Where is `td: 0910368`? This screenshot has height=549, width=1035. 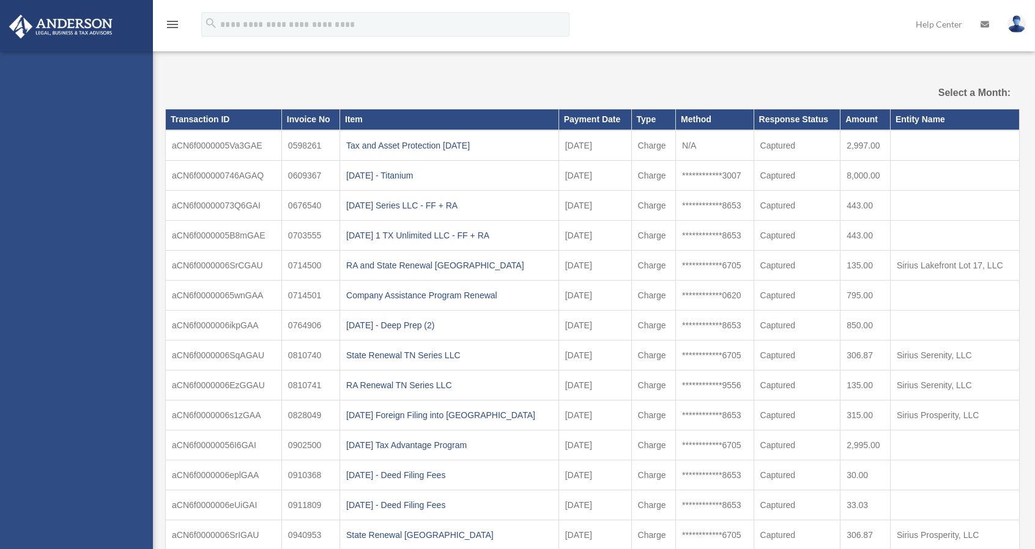 td: 0910368 is located at coordinates (310, 475).